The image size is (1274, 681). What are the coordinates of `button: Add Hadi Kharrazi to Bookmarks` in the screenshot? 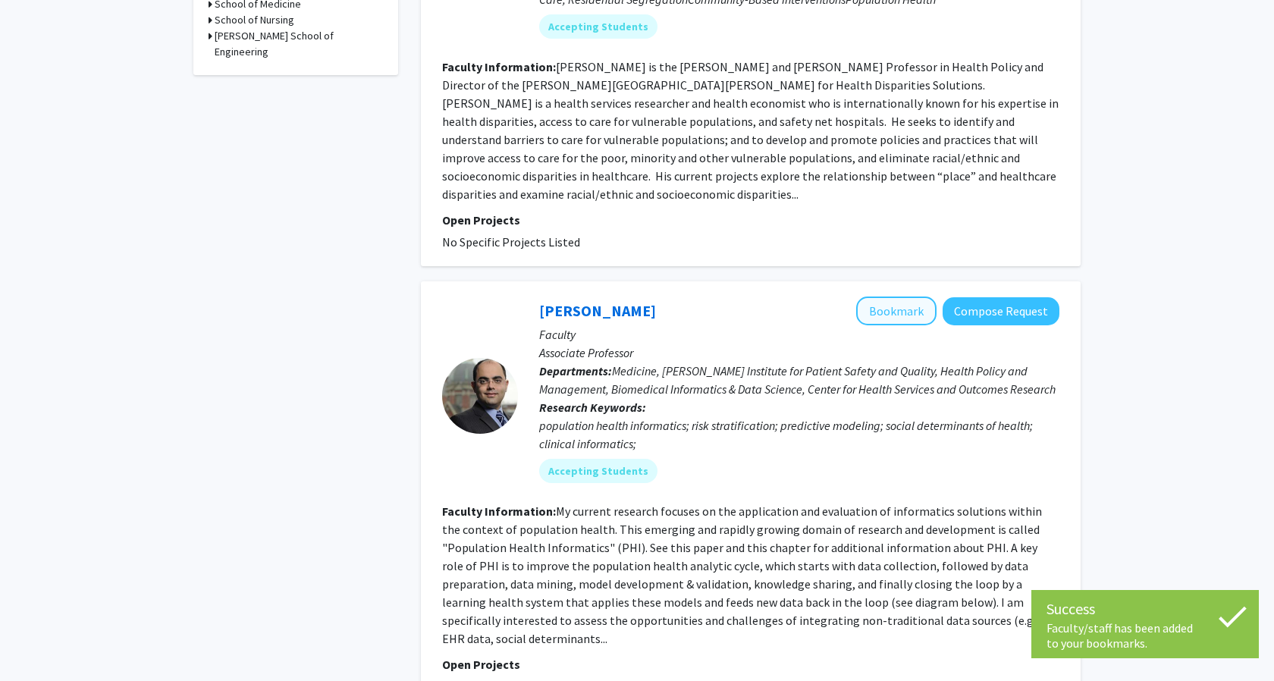 It's located at (896, 311).